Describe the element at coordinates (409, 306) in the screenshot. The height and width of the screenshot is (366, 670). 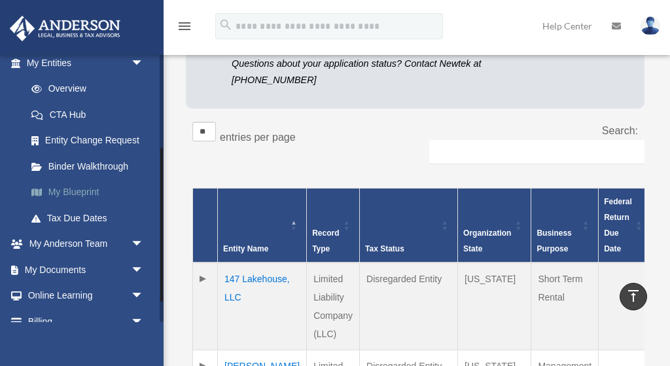
I see `td: Disregarded Entity` at that location.